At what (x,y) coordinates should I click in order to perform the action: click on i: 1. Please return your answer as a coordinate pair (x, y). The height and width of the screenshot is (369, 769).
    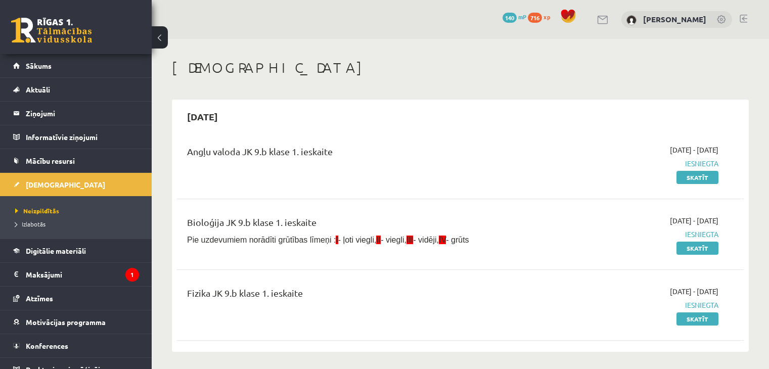
    Looking at the image, I should click on (132, 274).